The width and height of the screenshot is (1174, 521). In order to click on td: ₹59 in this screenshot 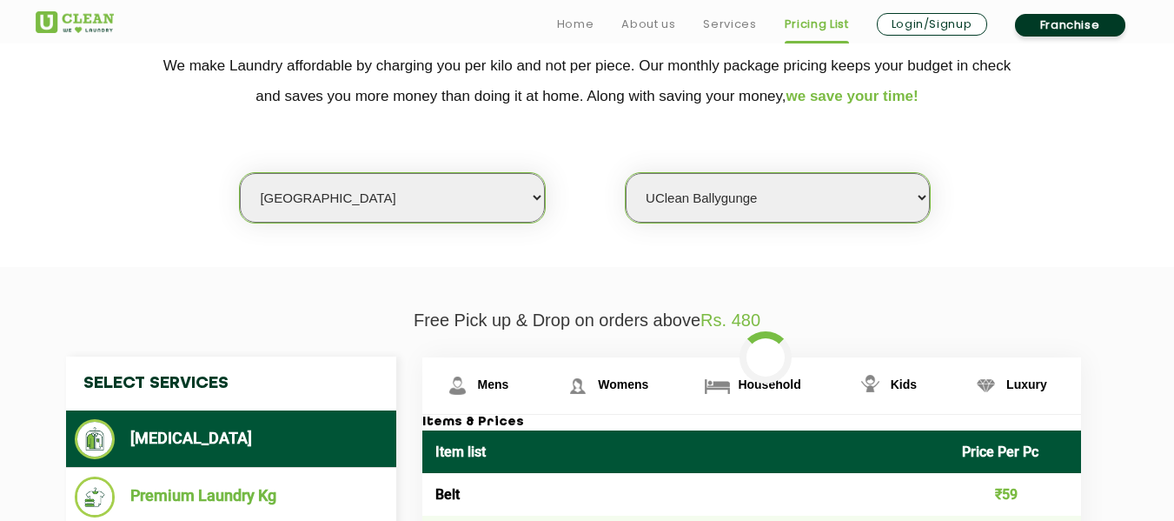, I will do `click(1015, 494)`.